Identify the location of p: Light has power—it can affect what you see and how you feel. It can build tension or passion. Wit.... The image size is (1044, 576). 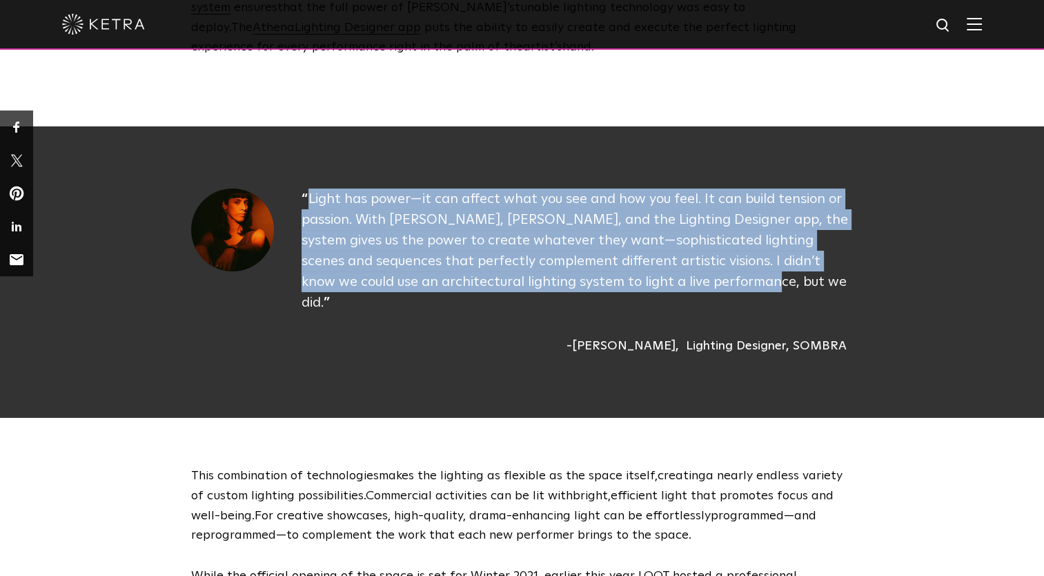
(578, 251).